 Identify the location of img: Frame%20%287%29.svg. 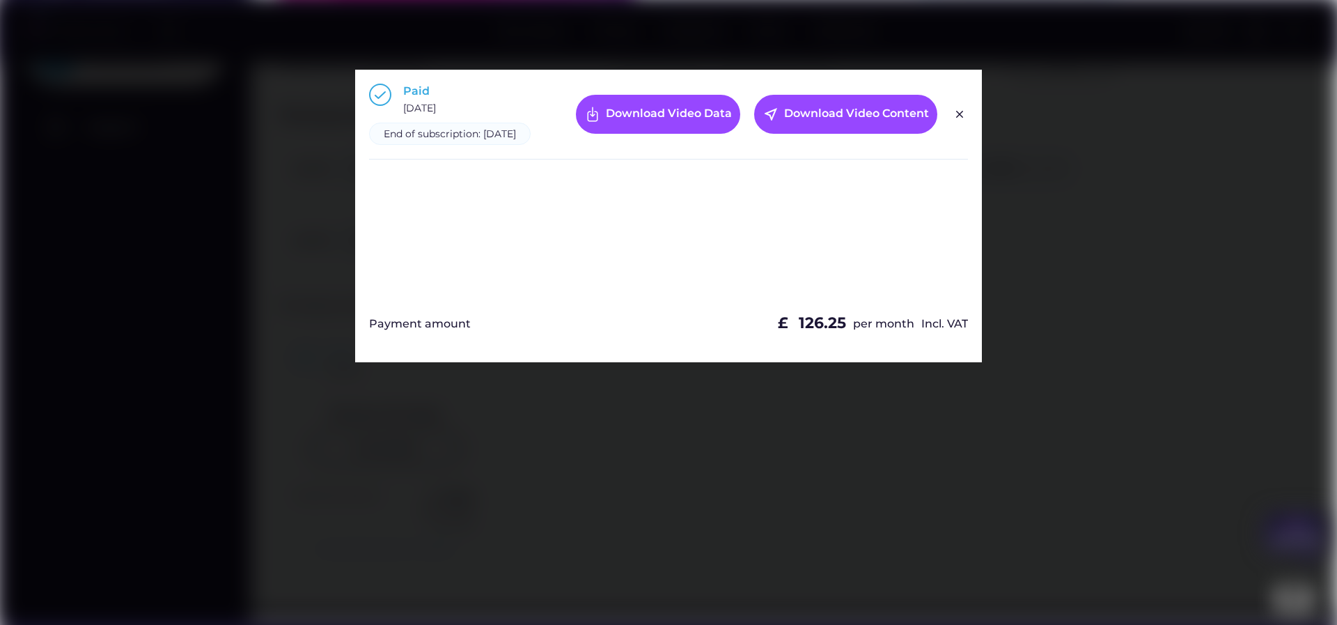
(593, 114).